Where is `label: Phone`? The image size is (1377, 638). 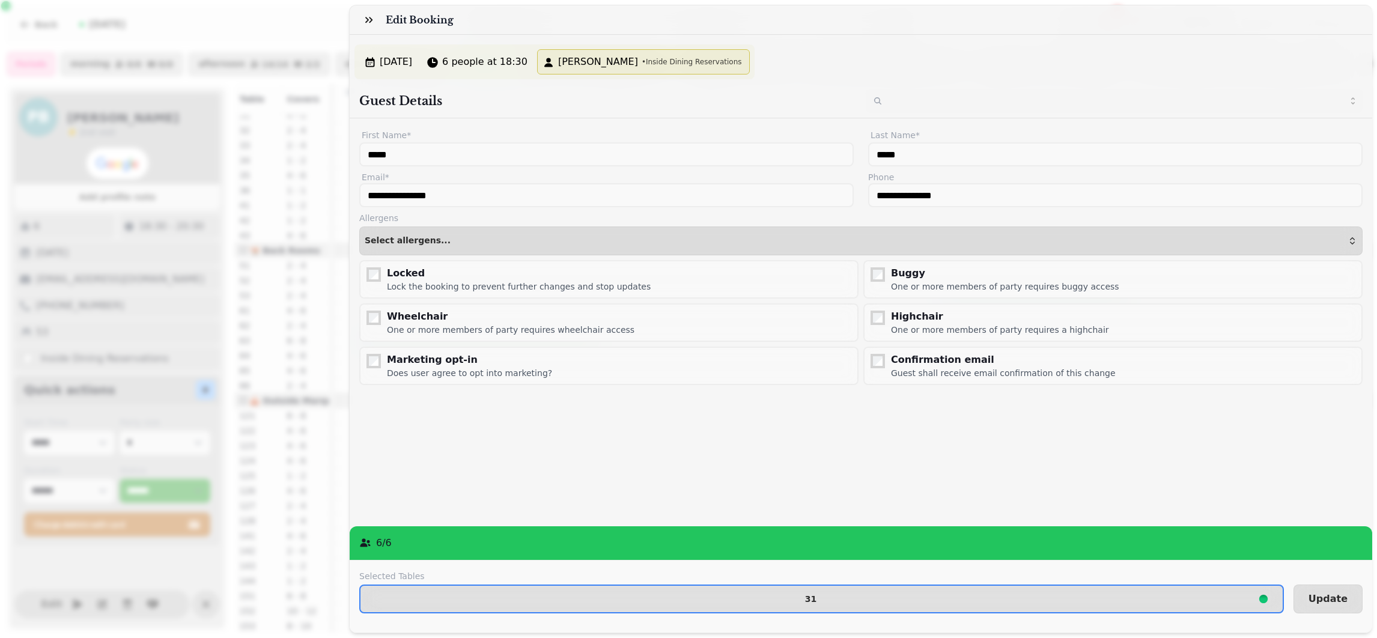
label: Phone is located at coordinates (1115, 177).